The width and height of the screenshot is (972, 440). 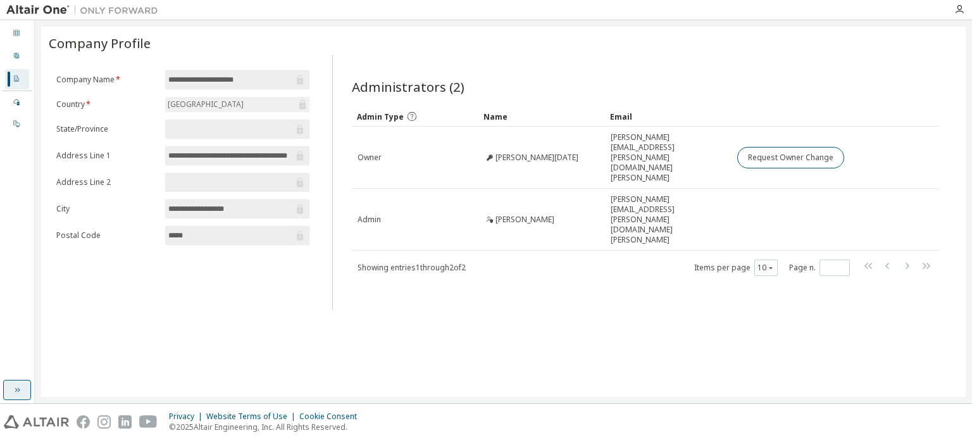 What do you see at coordinates (17, 103) in the screenshot?
I see `div: Managed` at bounding box center [17, 103].